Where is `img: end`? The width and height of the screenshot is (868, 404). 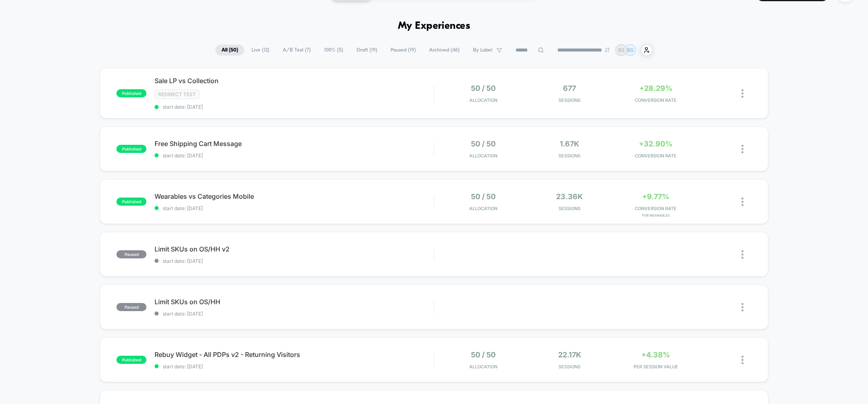 img: end is located at coordinates (607, 50).